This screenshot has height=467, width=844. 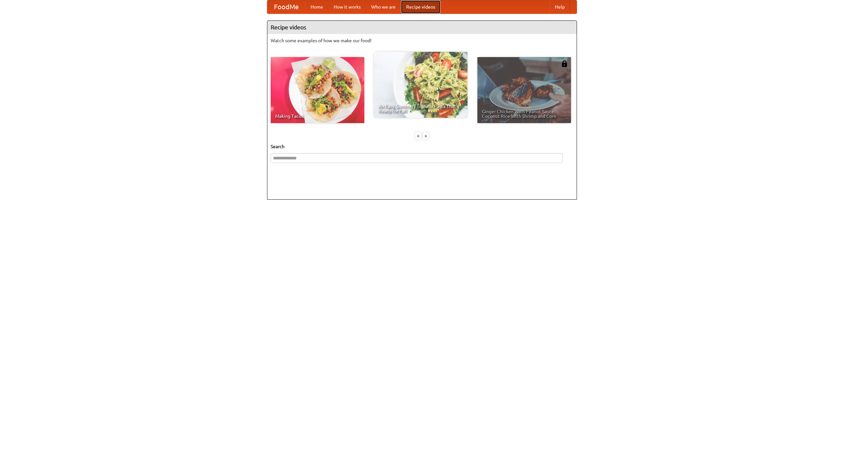 I want to click on a: How it works, so click(x=347, y=7).